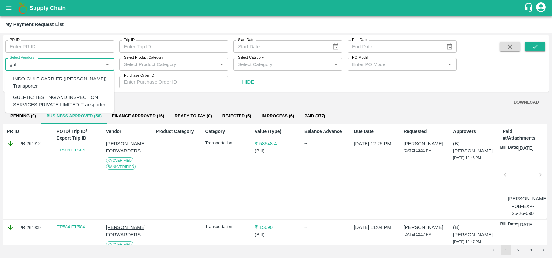  I want to click on label: Select Product Category, so click(144, 58).